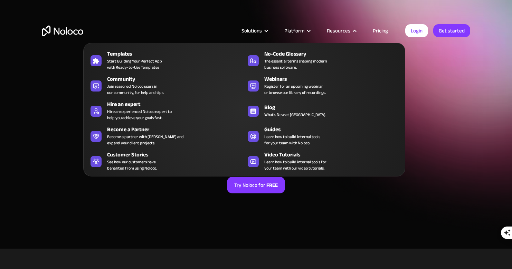  I want to click on a: WebinarsRegister for an upcoming webinaror browse our library of recordings., so click(322, 85).